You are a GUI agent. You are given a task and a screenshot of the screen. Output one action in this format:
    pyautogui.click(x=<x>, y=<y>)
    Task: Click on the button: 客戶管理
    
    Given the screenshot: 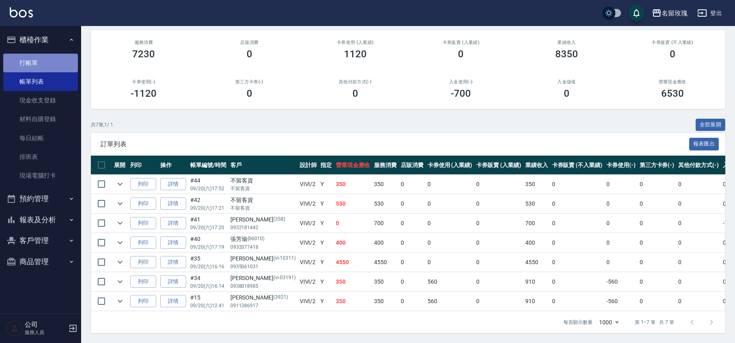 What is the action you would take?
    pyautogui.click(x=41, y=240)
    